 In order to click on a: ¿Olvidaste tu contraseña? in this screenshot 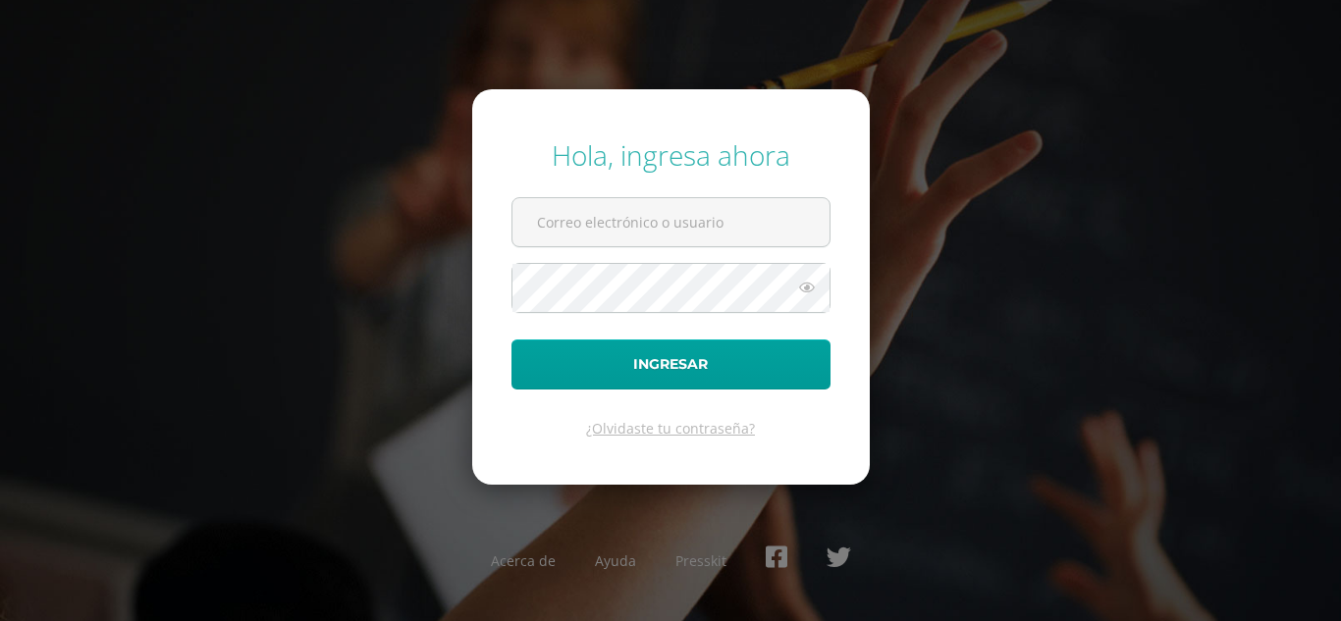, I will do `click(670, 428)`.